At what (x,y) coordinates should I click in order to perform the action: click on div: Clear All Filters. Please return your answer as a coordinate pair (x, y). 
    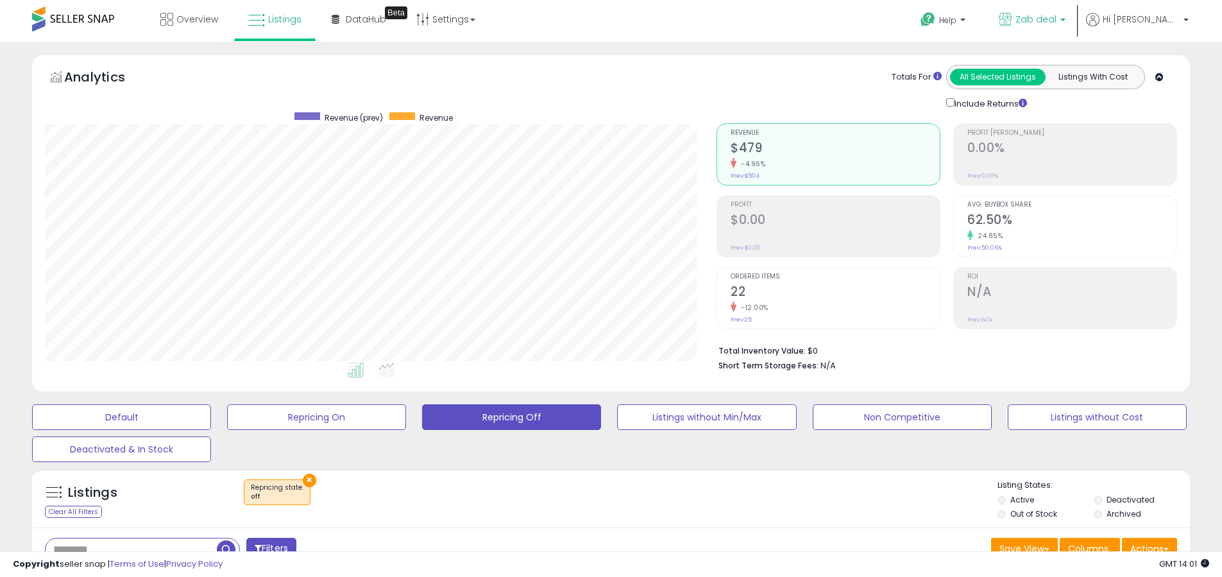
    Looking at the image, I should click on (73, 511).